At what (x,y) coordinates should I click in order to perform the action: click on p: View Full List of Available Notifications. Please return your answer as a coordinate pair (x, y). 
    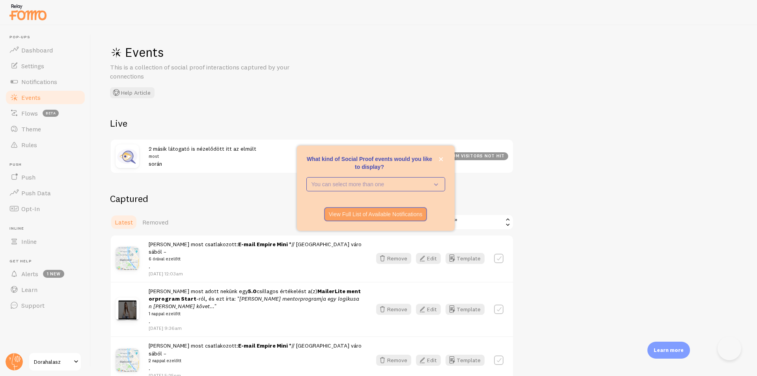
    Looking at the image, I should click on (376, 214).